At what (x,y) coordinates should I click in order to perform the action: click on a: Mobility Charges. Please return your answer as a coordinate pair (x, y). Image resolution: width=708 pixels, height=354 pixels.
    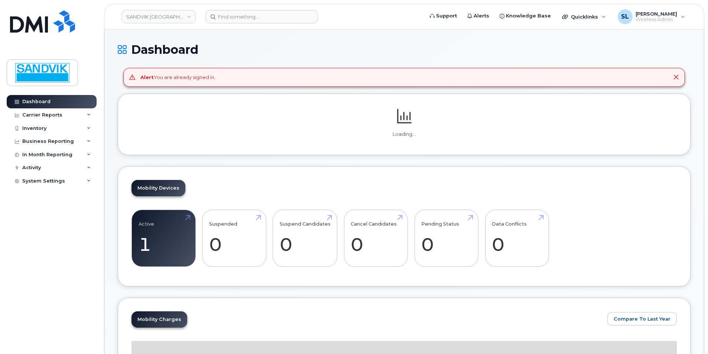
    Looking at the image, I should click on (159, 320).